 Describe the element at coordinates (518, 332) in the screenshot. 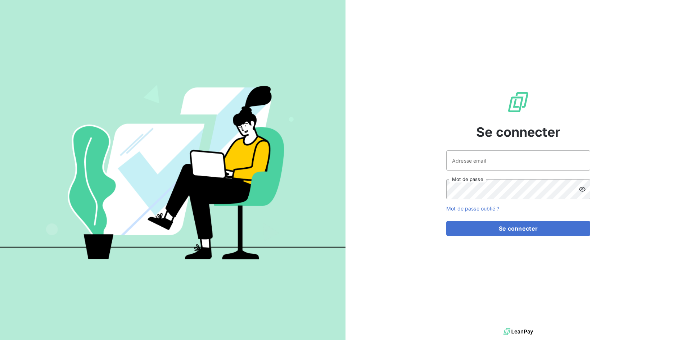

I see `img: logo` at that location.